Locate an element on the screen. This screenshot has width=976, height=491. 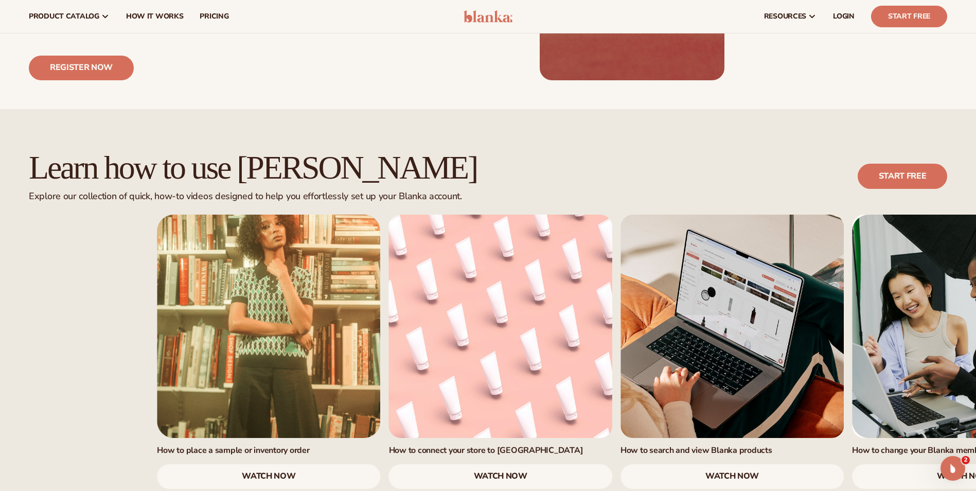
img: logo is located at coordinates (488, 16).